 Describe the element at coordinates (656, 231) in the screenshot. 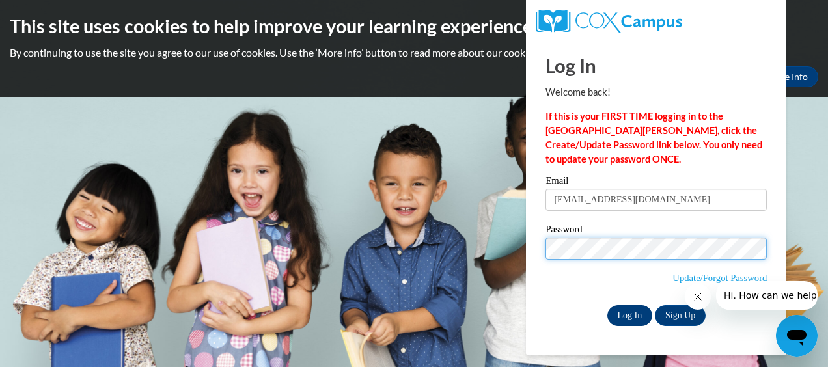

I see `label: Password` at that location.